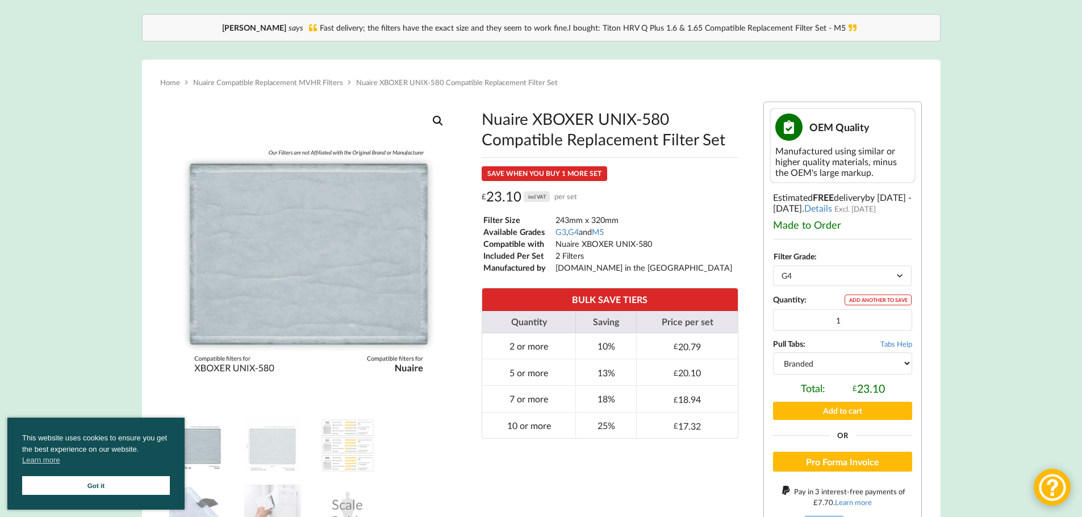 The image size is (1082, 517). Describe the element at coordinates (518, 220) in the screenshot. I see `td: Filter Size` at that location.